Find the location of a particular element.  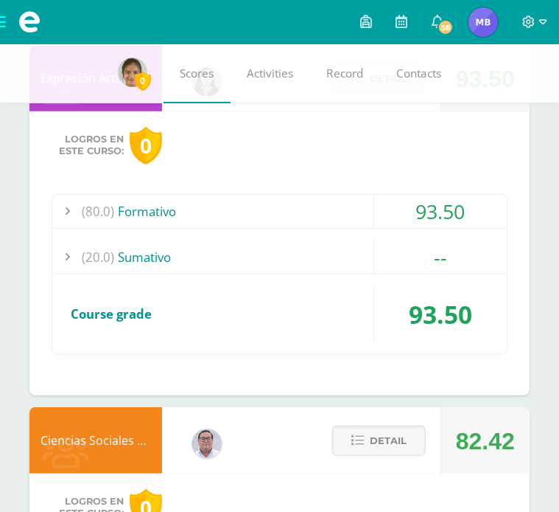

span: 0 is located at coordinates (143, 80).